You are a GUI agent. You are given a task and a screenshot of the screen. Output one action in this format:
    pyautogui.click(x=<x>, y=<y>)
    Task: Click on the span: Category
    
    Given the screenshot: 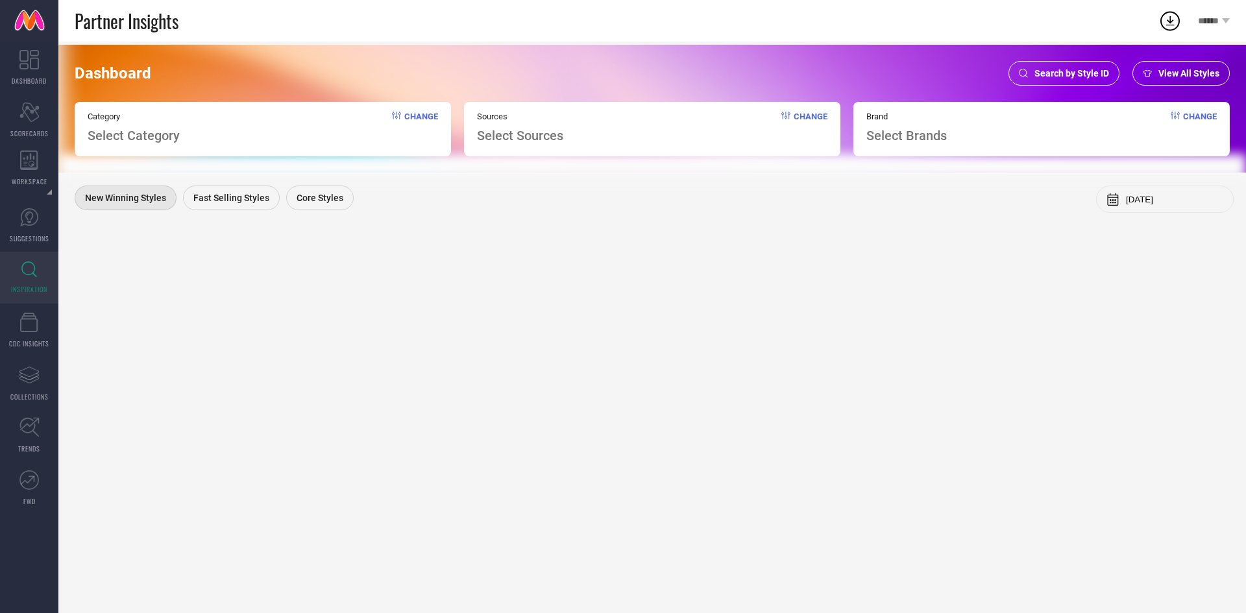 What is the action you would take?
    pyautogui.click(x=134, y=116)
    